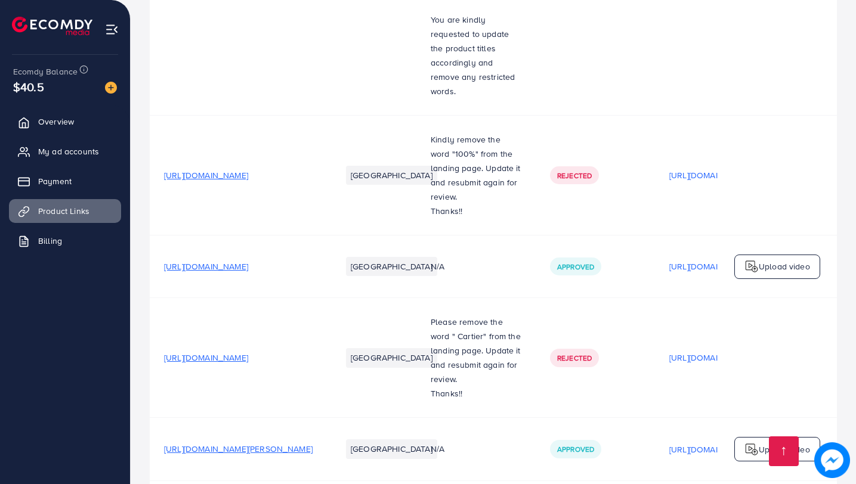 This screenshot has height=484, width=856. Describe the element at coordinates (65, 181) in the screenshot. I see `a: Payment` at that location.